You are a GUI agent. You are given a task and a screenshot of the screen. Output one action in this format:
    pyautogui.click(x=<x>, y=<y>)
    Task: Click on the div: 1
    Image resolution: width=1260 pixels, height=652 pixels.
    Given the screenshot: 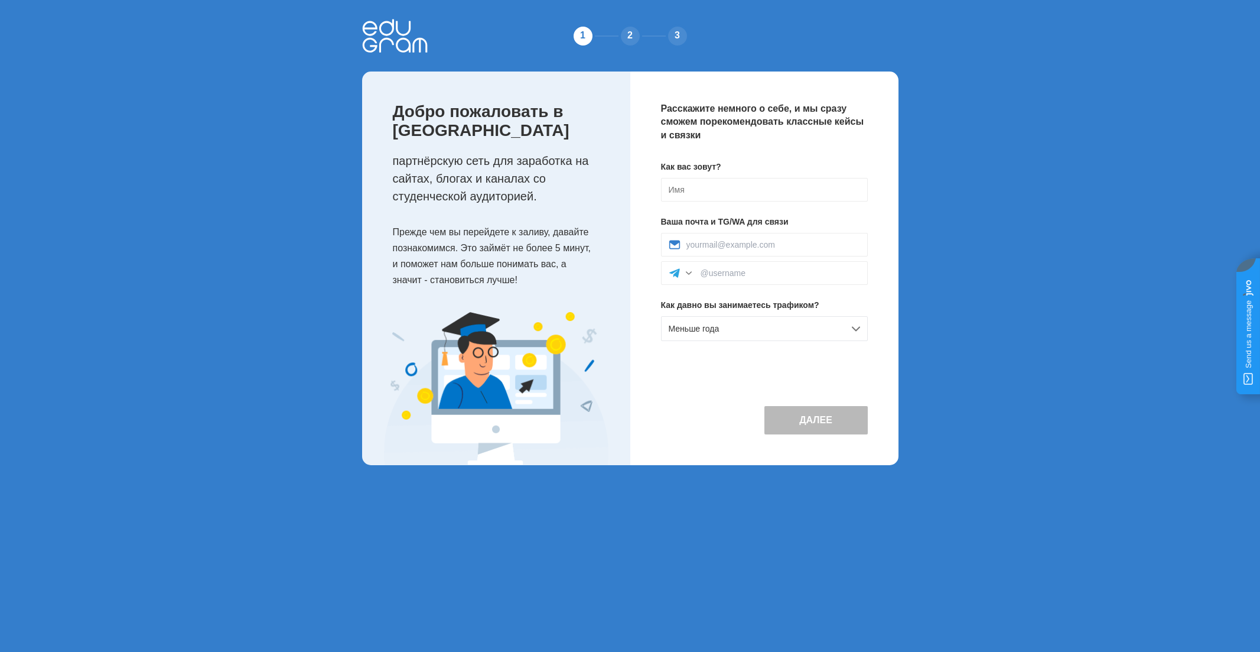 What is the action you would take?
    pyautogui.click(x=583, y=36)
    